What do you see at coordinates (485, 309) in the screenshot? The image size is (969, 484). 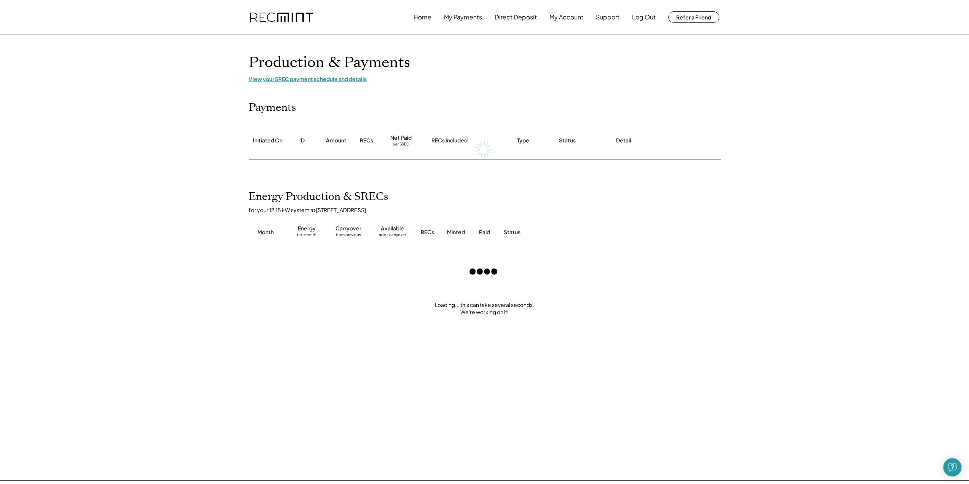 I see `div: Loading... this can take several seconds. We're working on it!` at bounding box center [485, 309].